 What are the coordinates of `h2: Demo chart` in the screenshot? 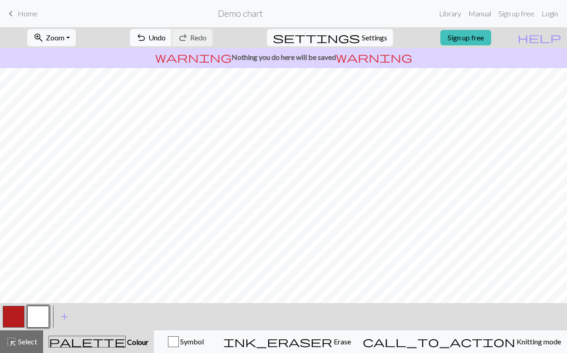 It's located at (240, 13).